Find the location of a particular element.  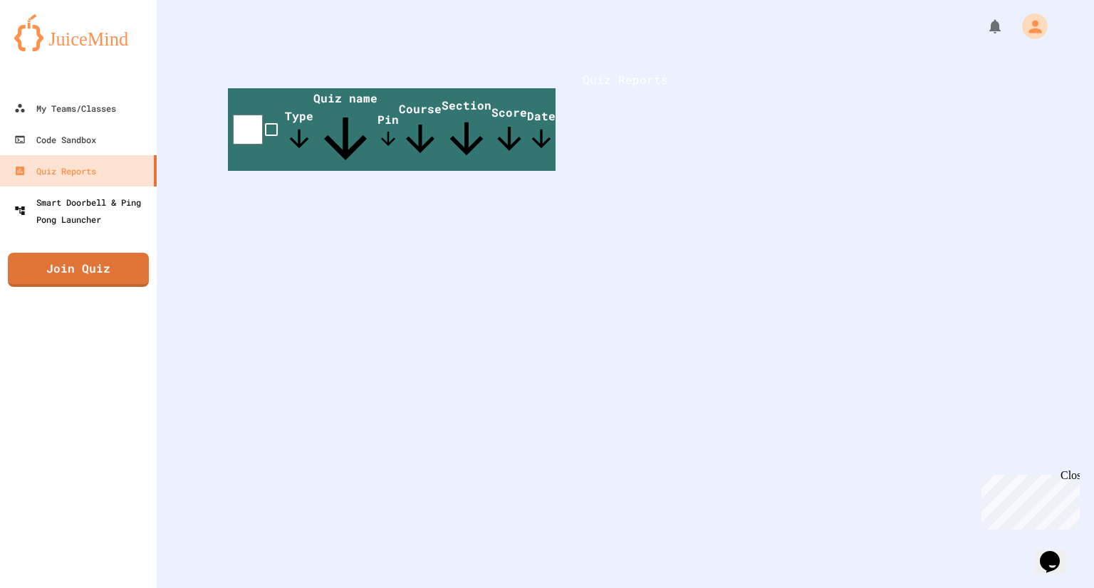

span: Section is located at coordinates (467, 130).